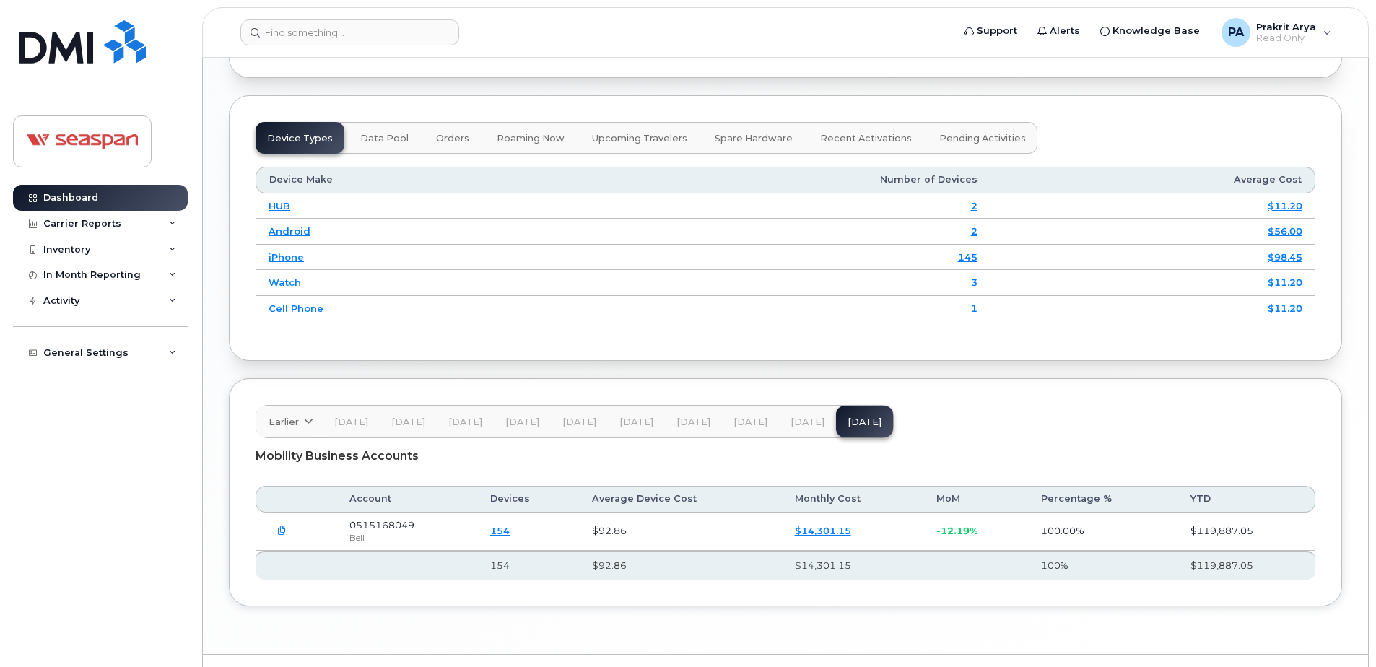 This screenshot has height=667, width=1376. What do you see at coordinates (1246, 532) in the screenshot?
I see `td: $119,887.05` at bounding box center [1246, 532].